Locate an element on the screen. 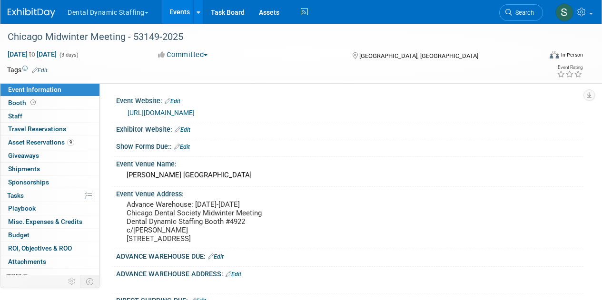  a: Misc. Expenses & Credits is located at coordinates (50, 222).